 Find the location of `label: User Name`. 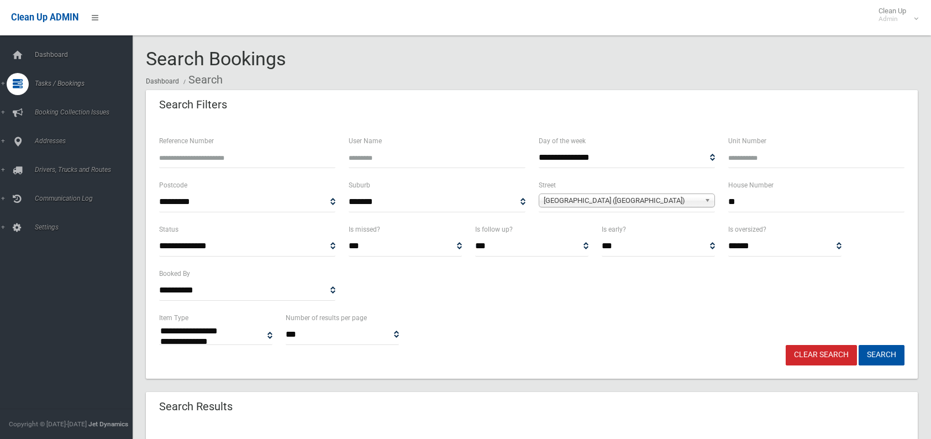

label: User Name is located at coordinates (365, 141).